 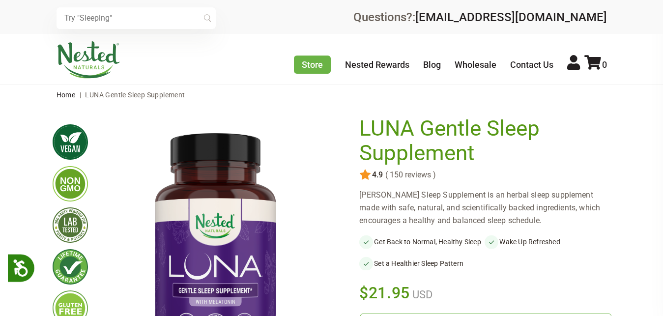 I want to click on img: vegan, so click(x=70, y=142).